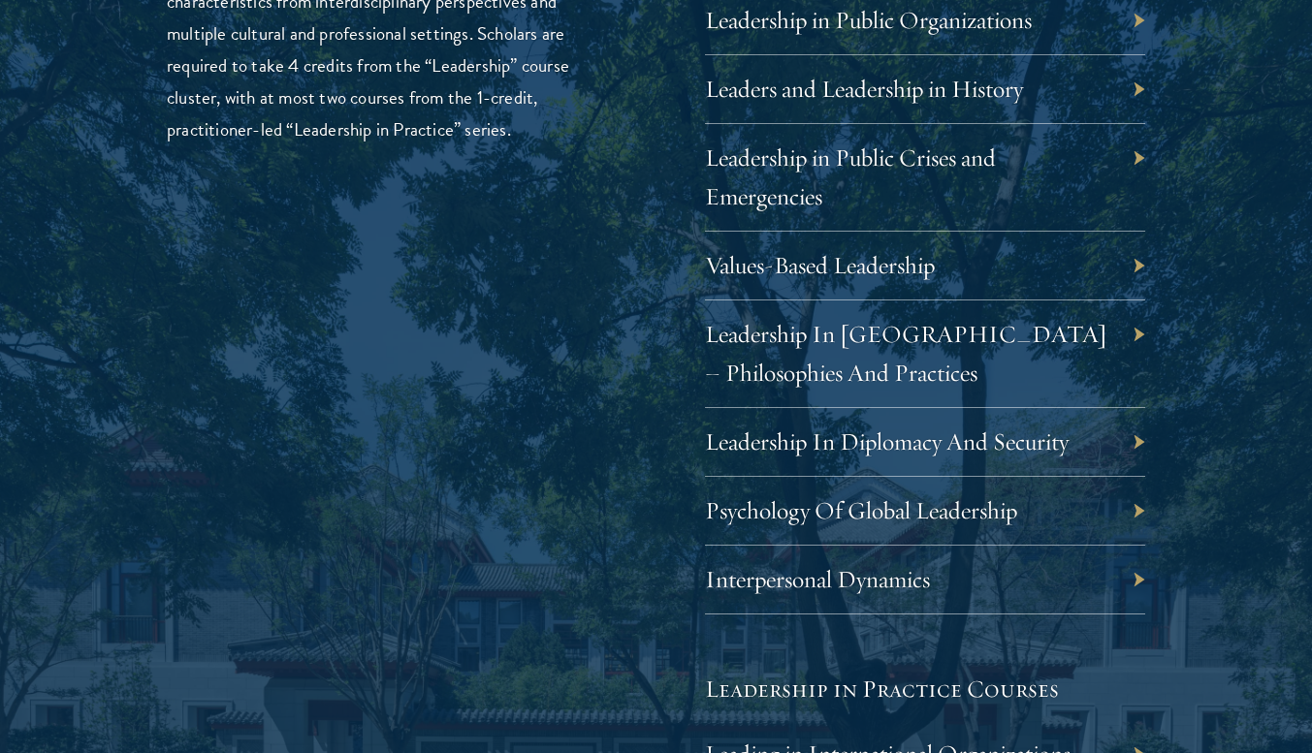 Image resolution: width=1312 pixels, height=753 pixels. Describe the element at coordinates (819, 265) in the screenshot. I see `a: Values-Based Leadership` at that location.